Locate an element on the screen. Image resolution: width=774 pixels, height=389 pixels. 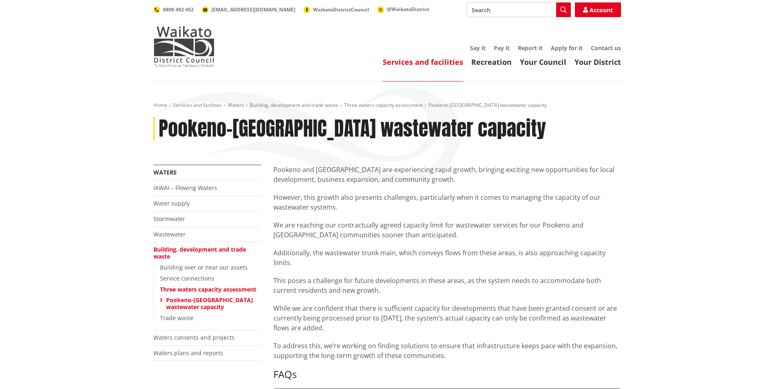
span: @WaikatoDistrict is located at coordinates (408, 9).